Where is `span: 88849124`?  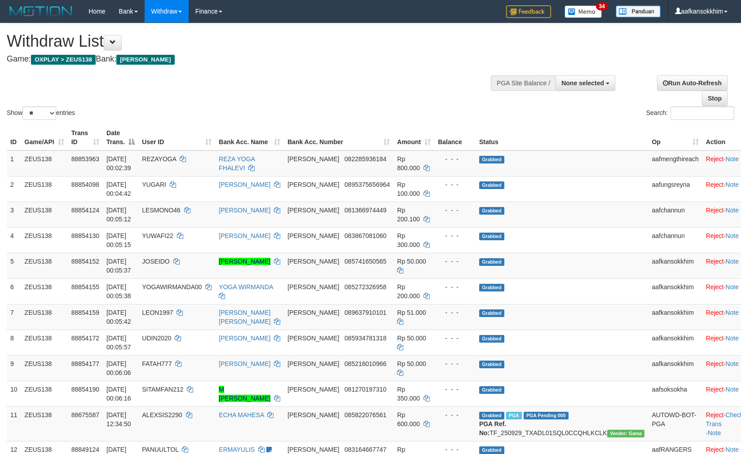
span: 88849124 is located at coordinates (85, 450).